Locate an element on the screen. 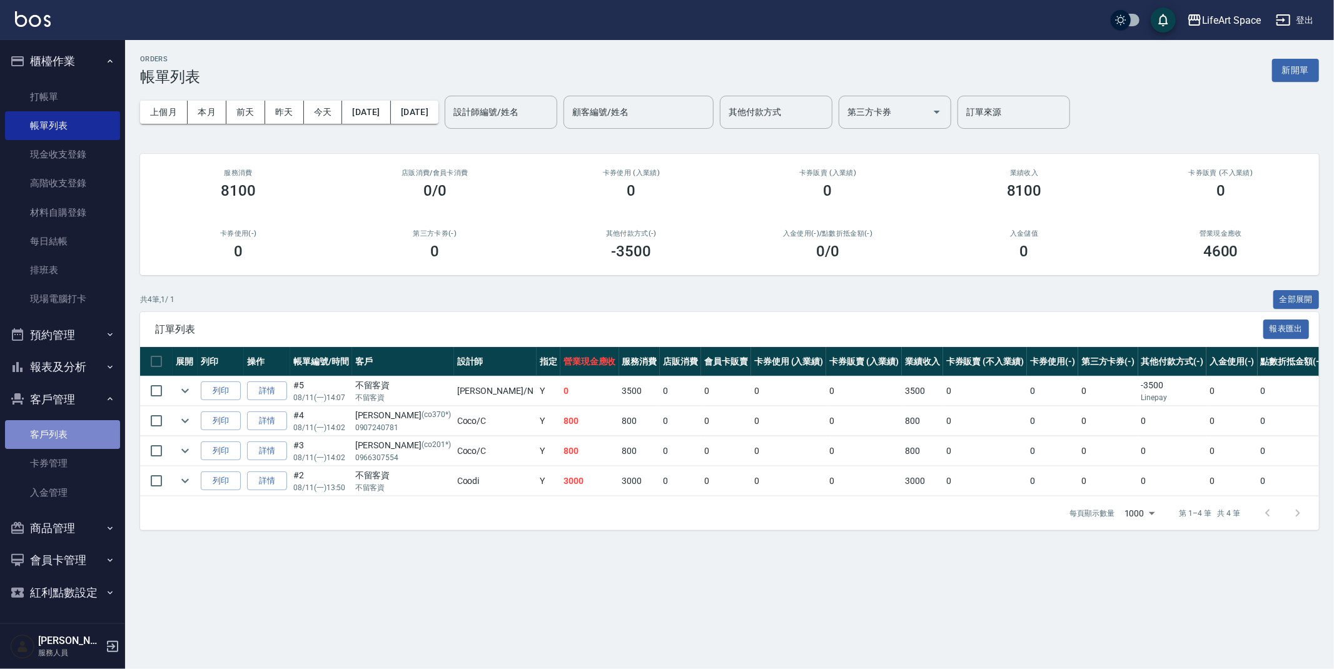  th: 卡券販賣 (入業績) is located at coordinates (864, 362).